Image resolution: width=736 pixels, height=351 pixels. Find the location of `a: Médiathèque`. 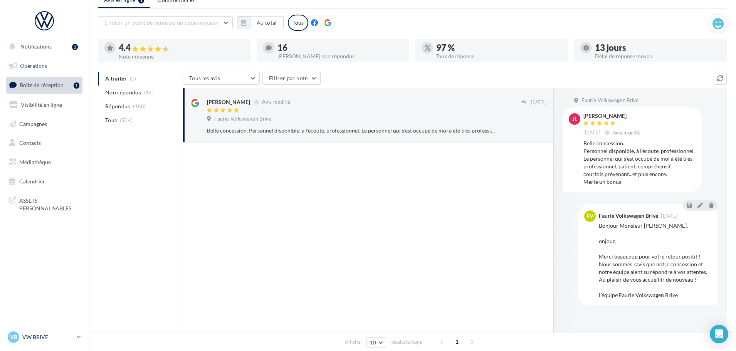

a: Médiathèque is located at coordinates (44, 162).